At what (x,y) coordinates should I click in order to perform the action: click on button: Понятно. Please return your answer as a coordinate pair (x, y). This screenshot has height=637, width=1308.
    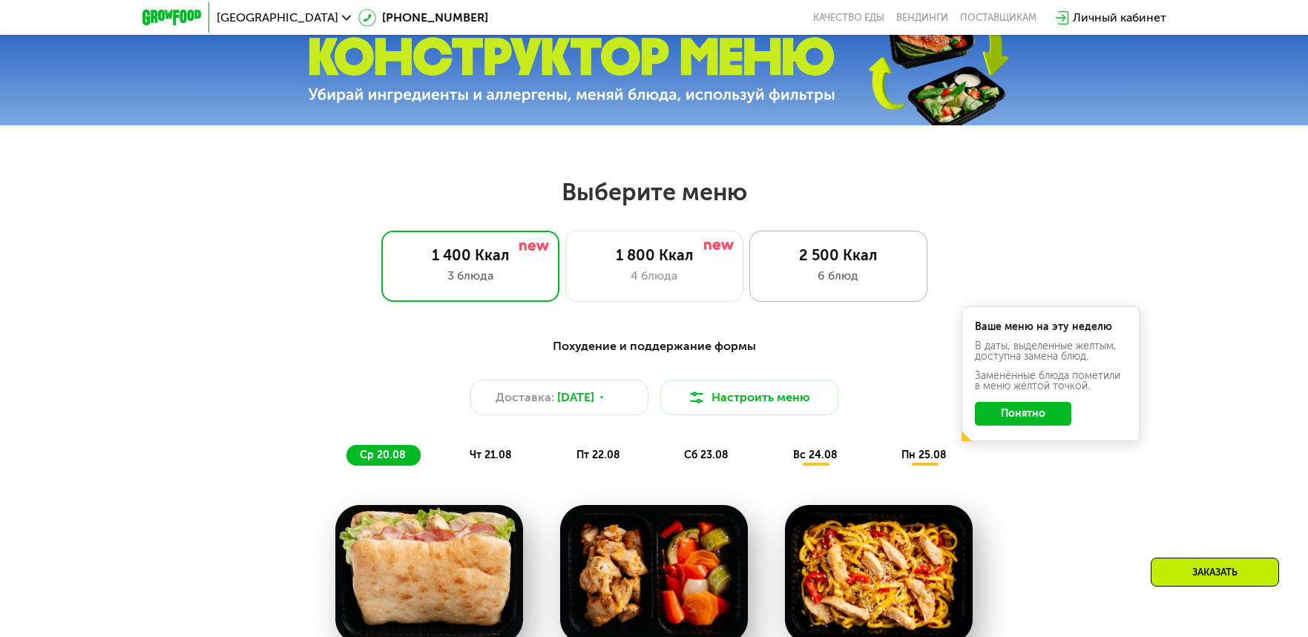
    Looking at the image, I should click on (1023, 414).